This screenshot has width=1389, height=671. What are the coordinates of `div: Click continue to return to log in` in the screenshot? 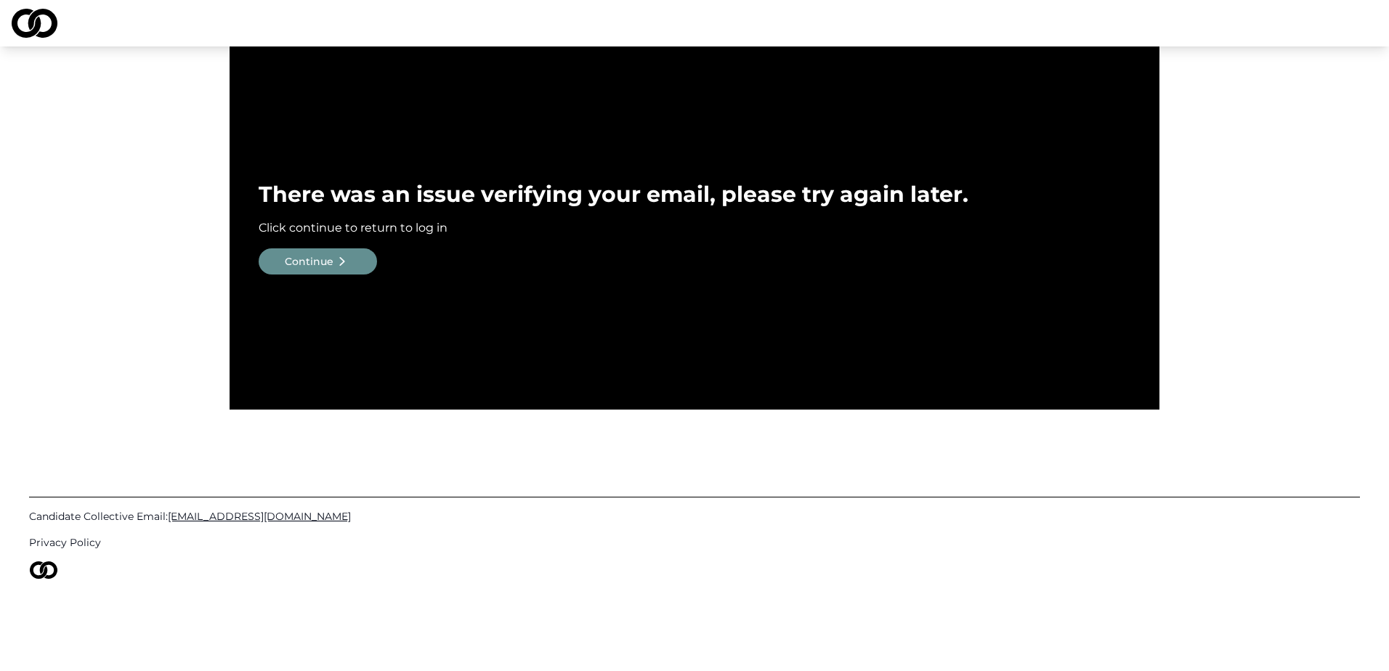 It's located at (694, 228).